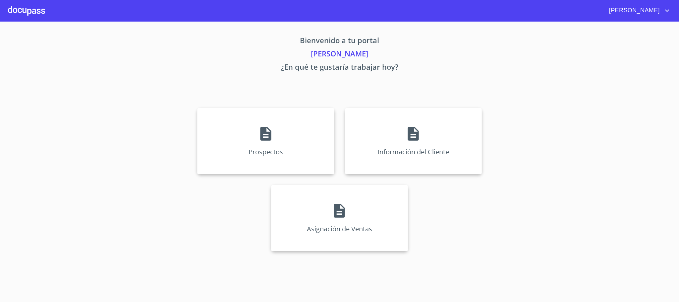 The image size is (679, 302). Describe the element at coordinates (638, 11) in the screenshot. I see `button: account of current user` at that location.